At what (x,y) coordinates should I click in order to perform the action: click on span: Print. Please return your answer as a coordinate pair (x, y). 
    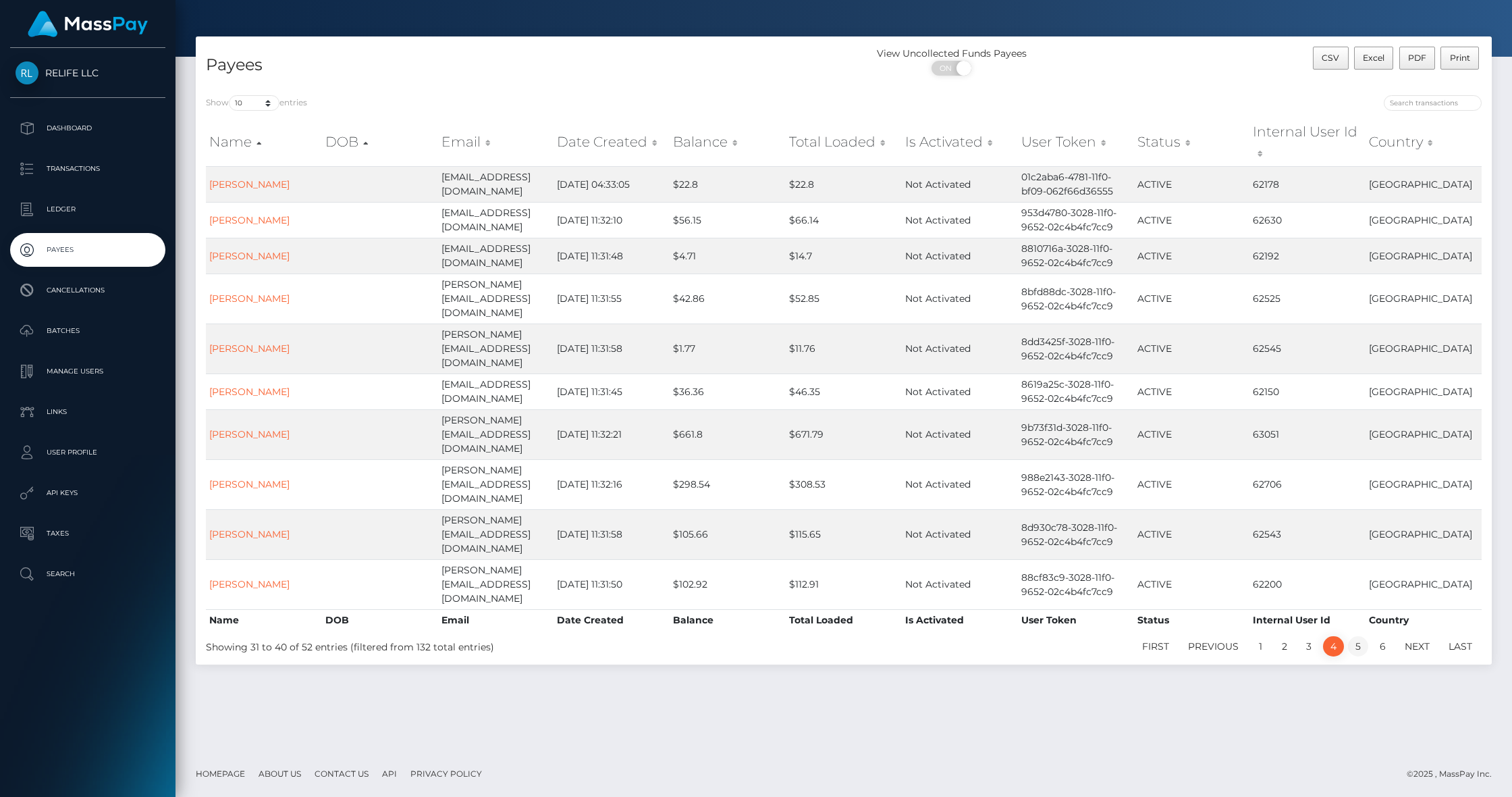
    Looking at the image, I should click on (1460, 57).